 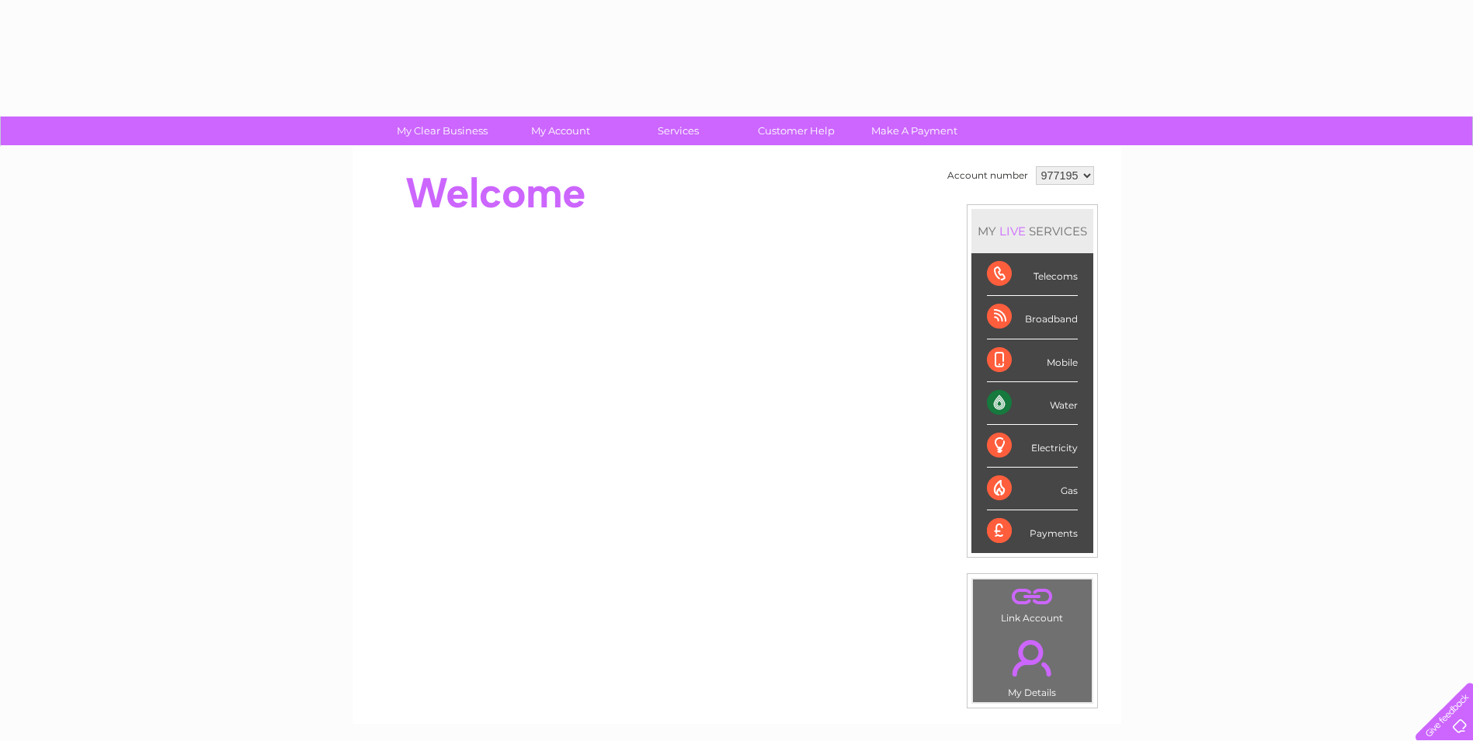 I want to click on div: Gas, so click(x=1032, y=488).